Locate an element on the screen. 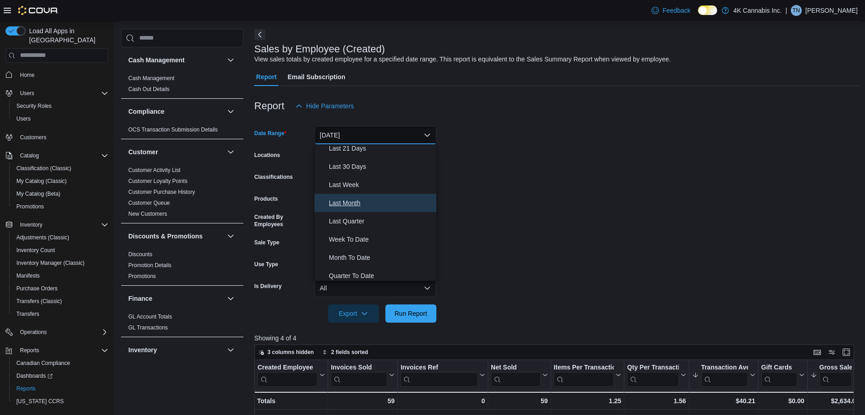  button: Gross Sales is located at coordinates (835, 375).